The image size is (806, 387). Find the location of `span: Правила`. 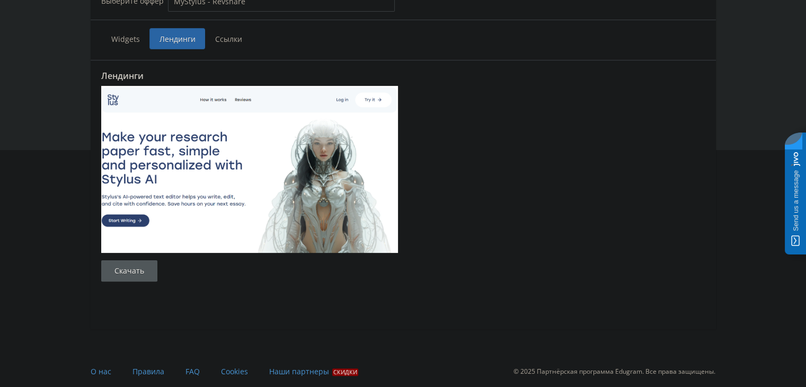

span: Правила is located at coordinates (148, 371).